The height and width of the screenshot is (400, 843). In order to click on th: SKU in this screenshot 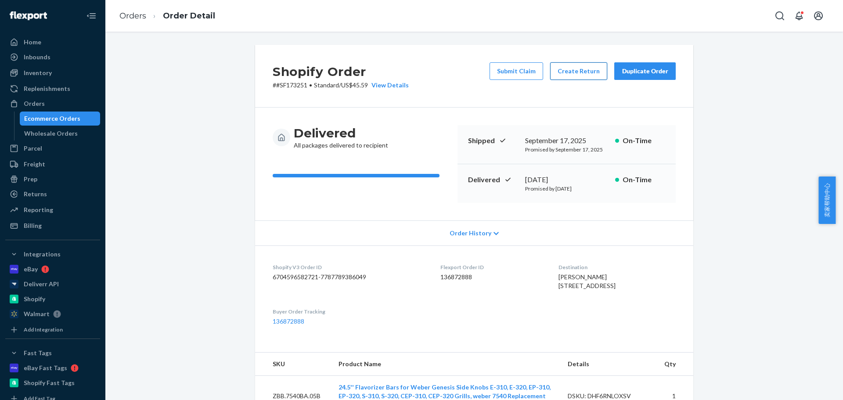, I will do `click(293, 364)`.